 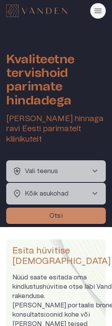 I want to click on button: Rippmenüü nähtavus, so click(x=98, y=11).